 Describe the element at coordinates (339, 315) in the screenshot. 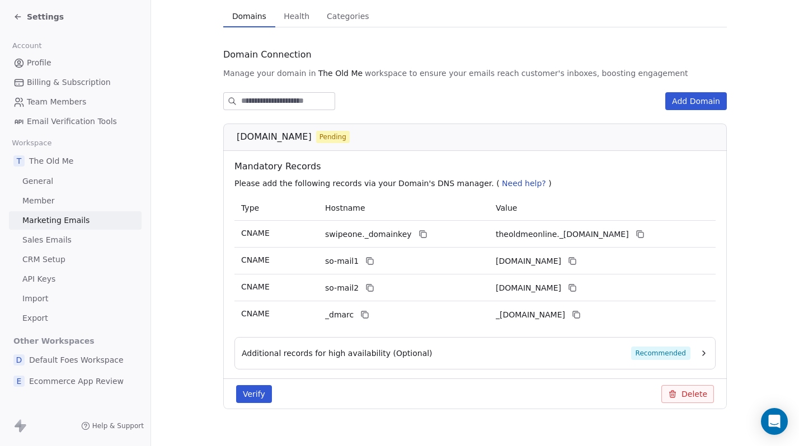

I see `span: _dmarc` at that location.